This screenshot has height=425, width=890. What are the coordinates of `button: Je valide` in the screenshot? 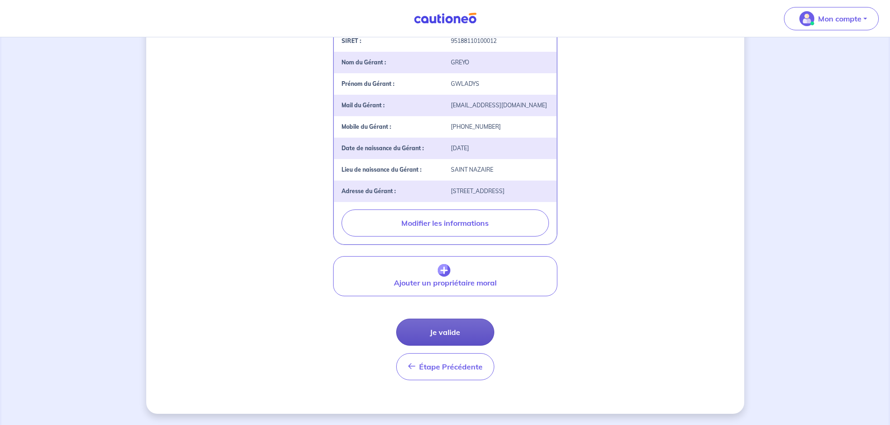 It's located at (445, 332).